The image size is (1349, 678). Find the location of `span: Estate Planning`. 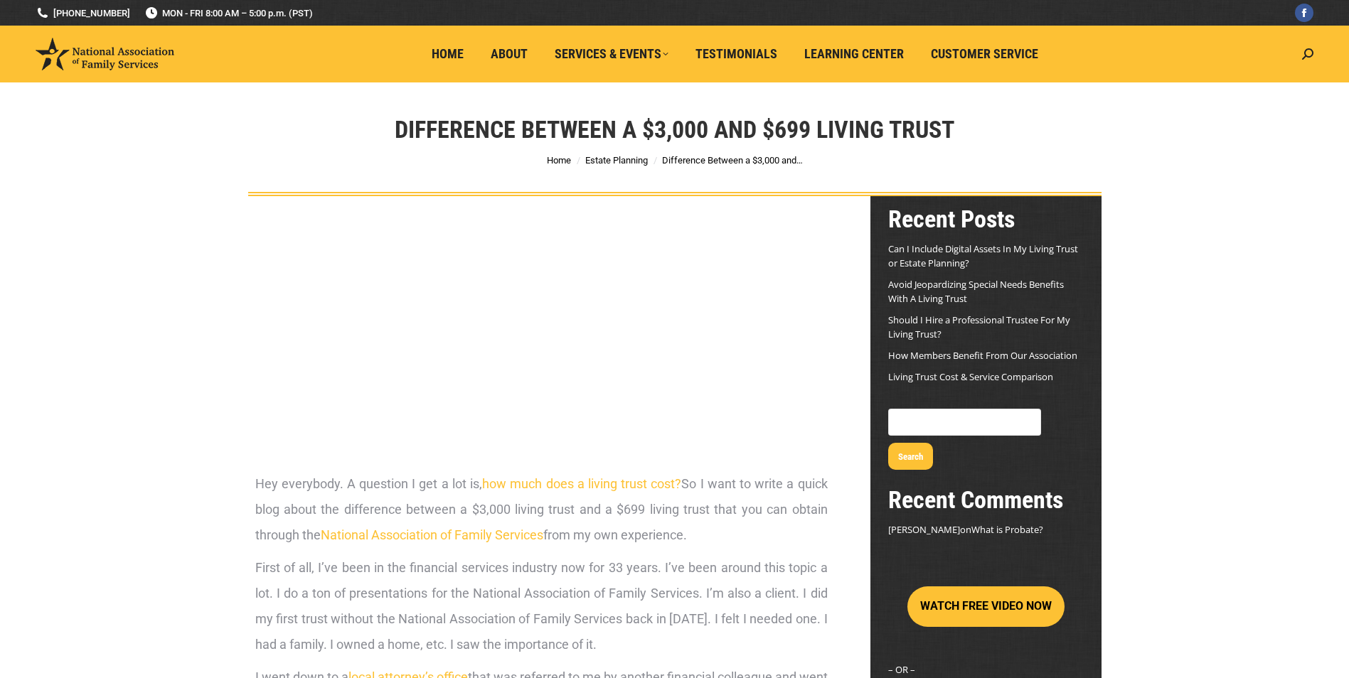

span: Estate Planning is located at coordinates (616, 160).